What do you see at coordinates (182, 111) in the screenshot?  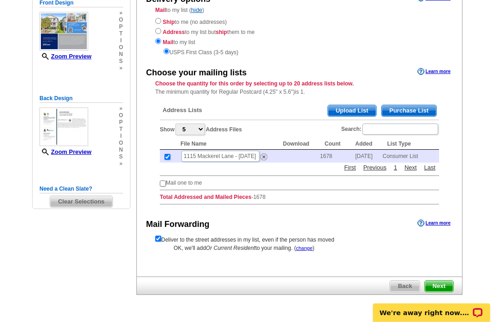 I see `span: Address Lists` at bounding box center [182, 111].